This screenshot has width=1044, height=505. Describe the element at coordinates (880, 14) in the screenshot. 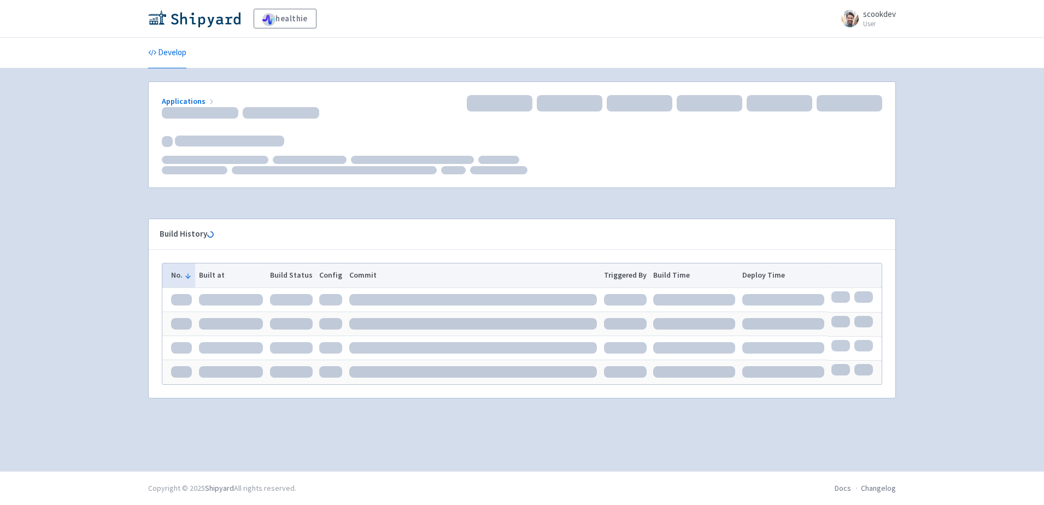

I see `span: scookdev` at that location.